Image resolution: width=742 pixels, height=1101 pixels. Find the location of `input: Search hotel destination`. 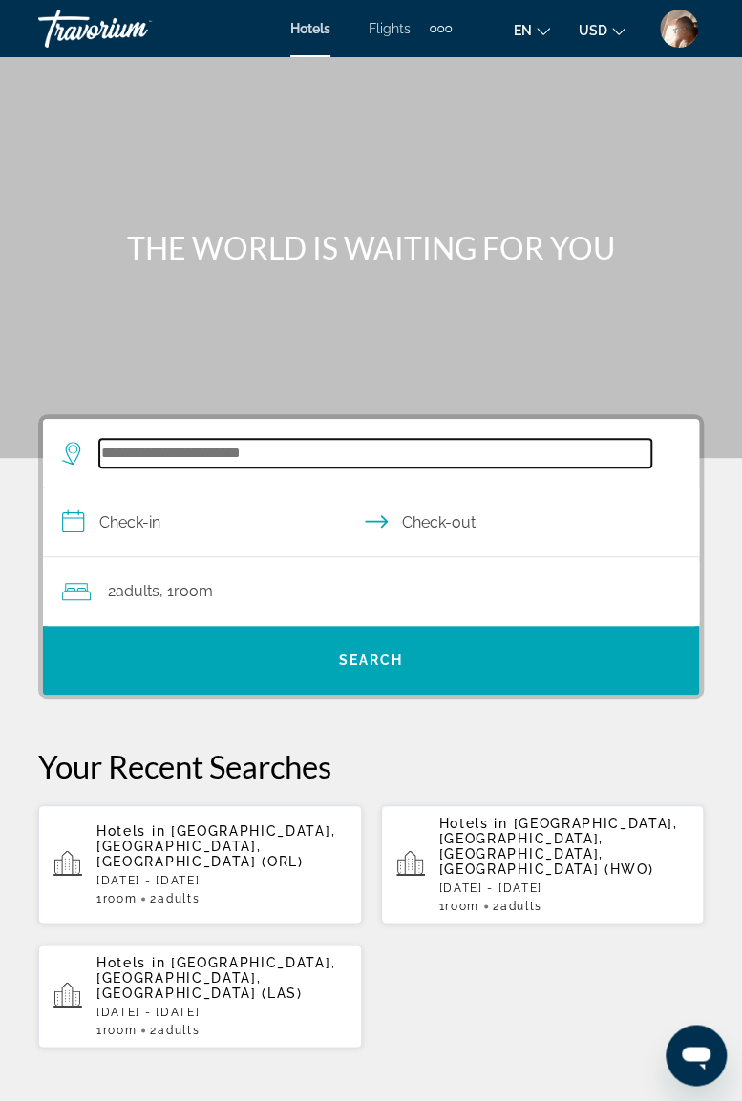

input: Search hotel destination is located at coordinates (375, 453).